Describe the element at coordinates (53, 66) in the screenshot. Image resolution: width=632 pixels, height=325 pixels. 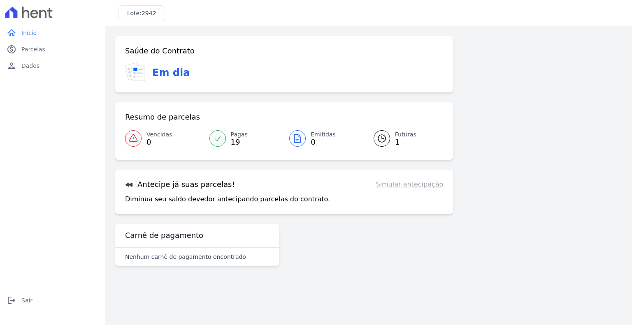
I see `a: personDados` at that location.